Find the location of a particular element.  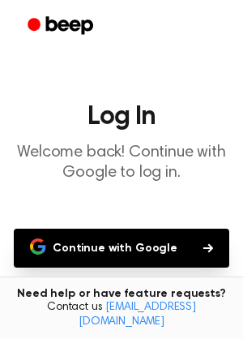

p: Welcome back! Continue with Google to log in. is located at coordinates (122, 163).